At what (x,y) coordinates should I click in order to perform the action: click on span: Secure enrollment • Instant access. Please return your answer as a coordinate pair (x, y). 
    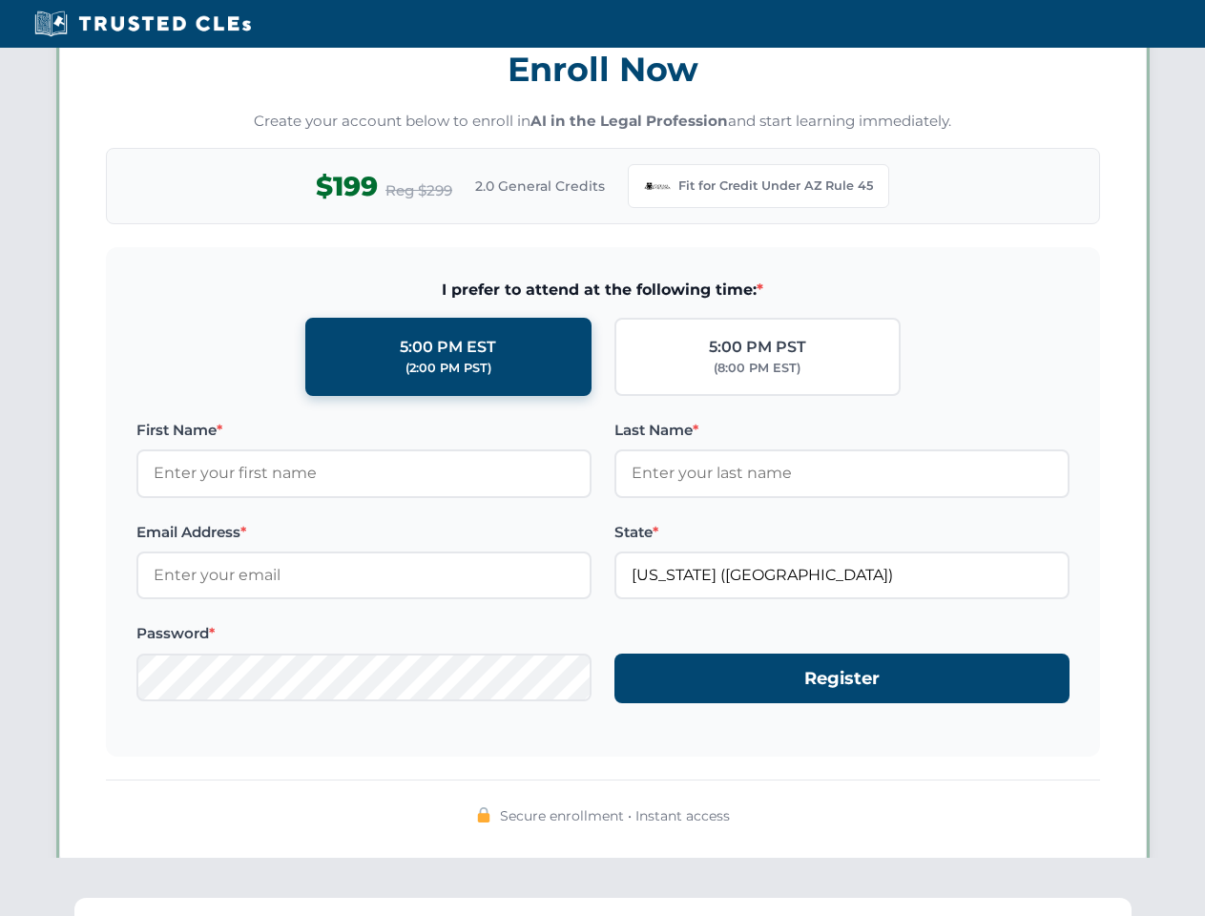
    Looking at the image, I should click on (615, 816).